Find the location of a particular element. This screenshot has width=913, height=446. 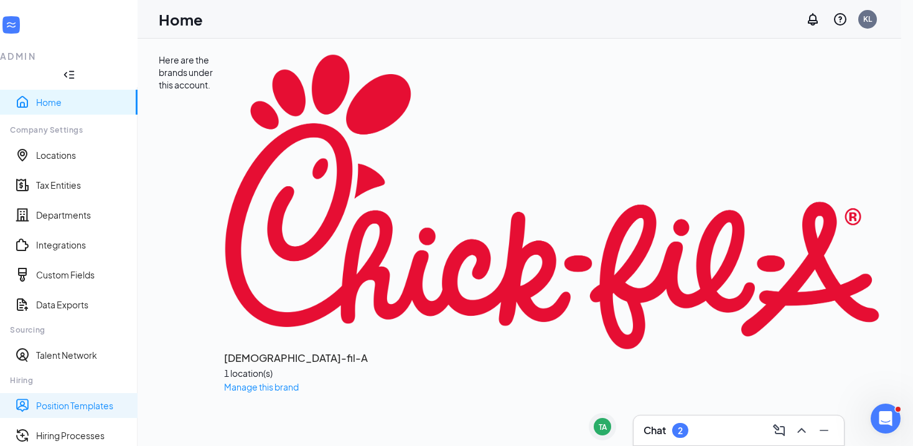

h1: Home is located at coordinates (181, 19).